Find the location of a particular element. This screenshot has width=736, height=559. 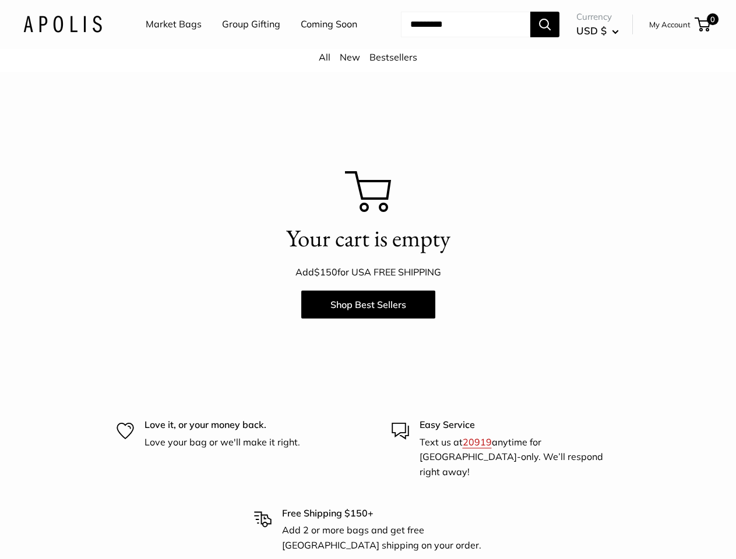

p: Your cart is empty is located at coordinates (368, 238).